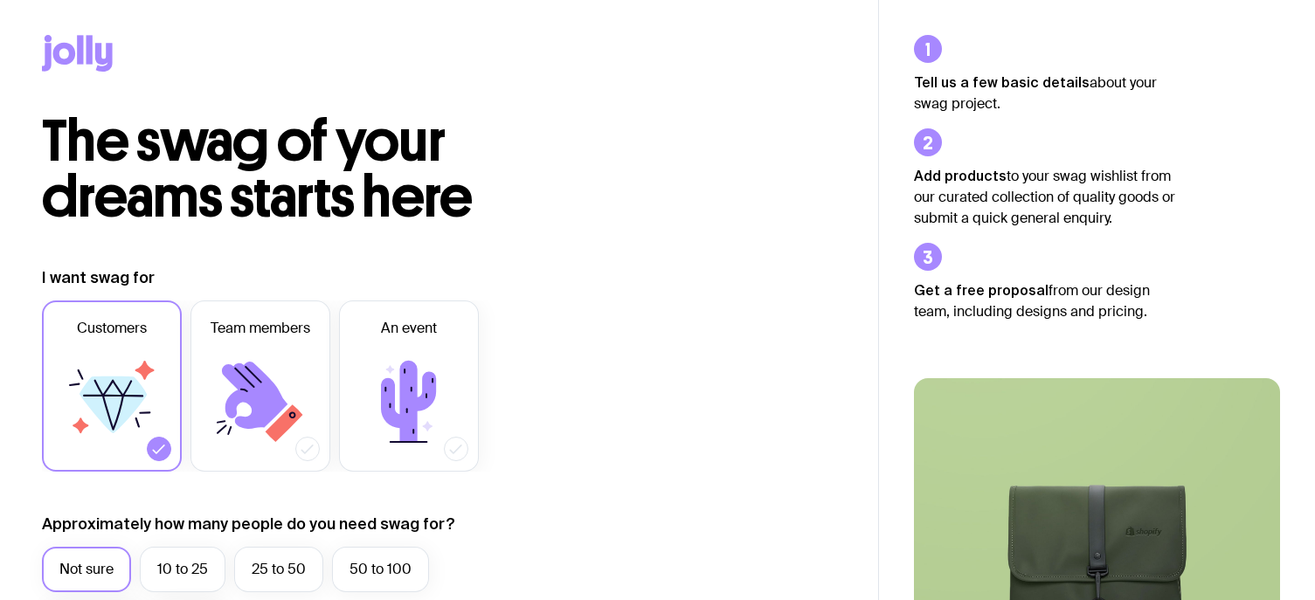  I want to click on strong: Add products, so click(961, 176).